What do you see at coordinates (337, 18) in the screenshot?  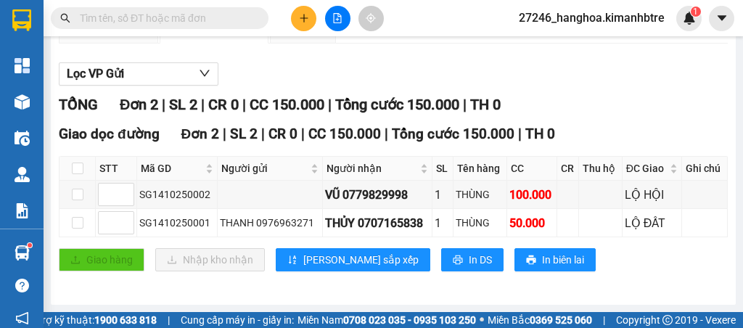 I see `button: file-add` at bounding box center [337, 18].